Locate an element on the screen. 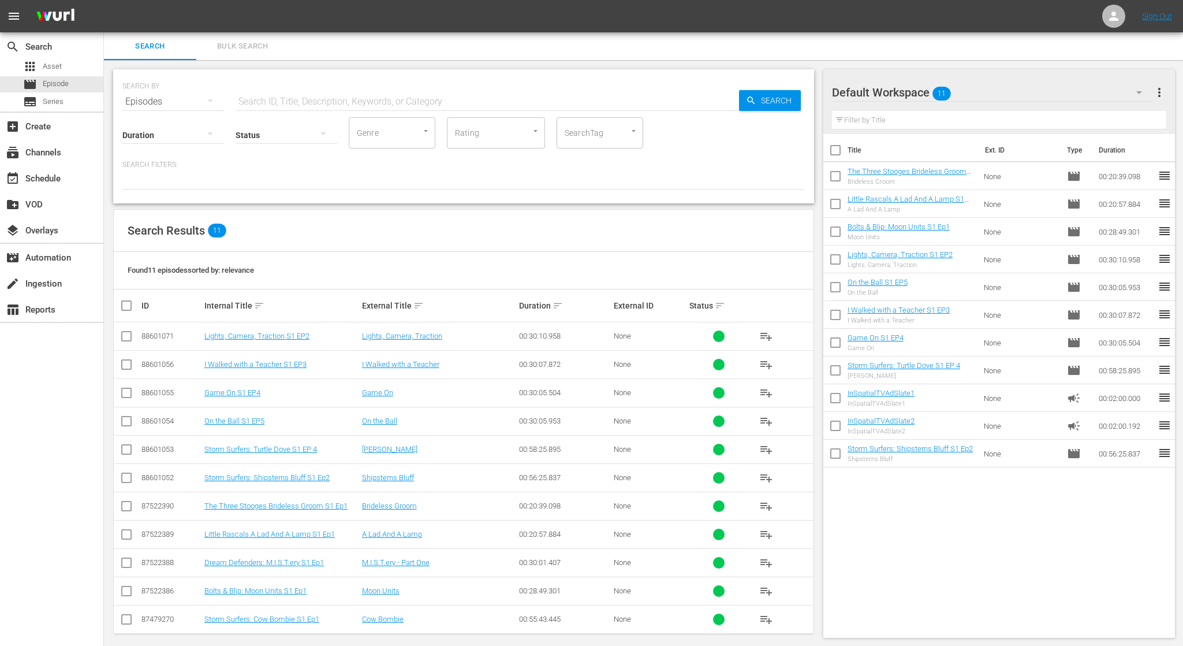  a: On the Ball S1 EP5 is located at coordinates (878, 282).